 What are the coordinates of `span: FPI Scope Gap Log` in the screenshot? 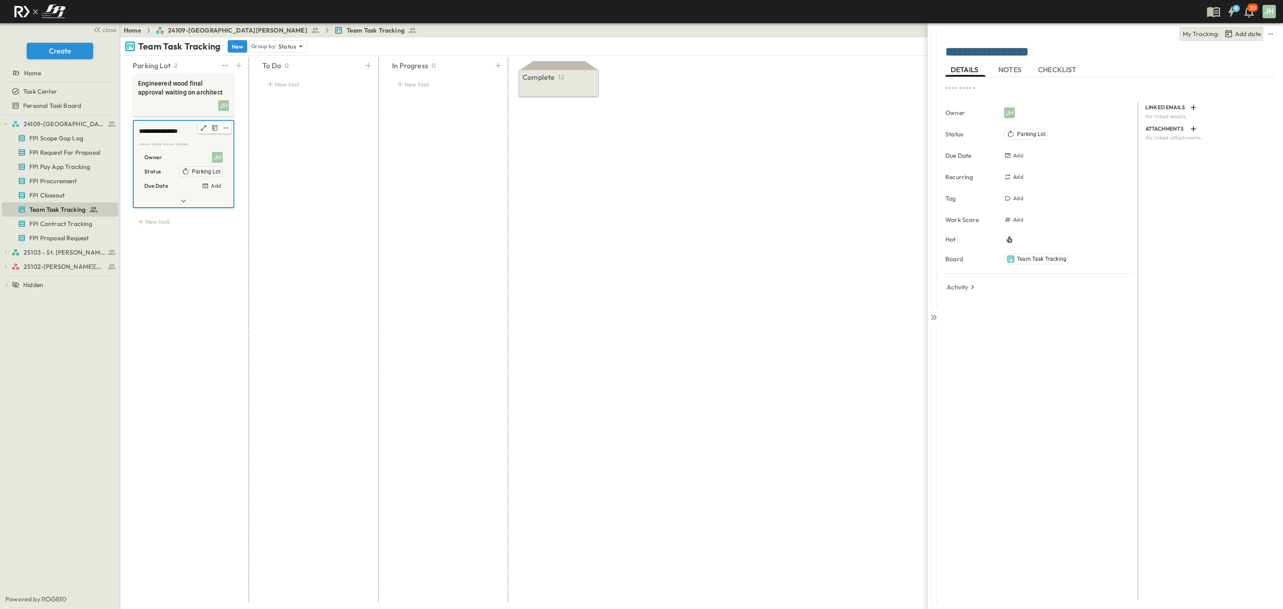 It's located at (56, 138).